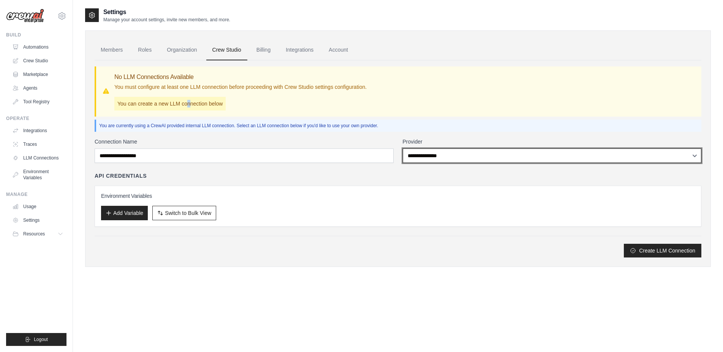 This screenshot has height=352, width=723. What do you see at coordinates (38, 102) in the screenshot?
I see `a: Tool Registry` at bounding box center [38, 102].